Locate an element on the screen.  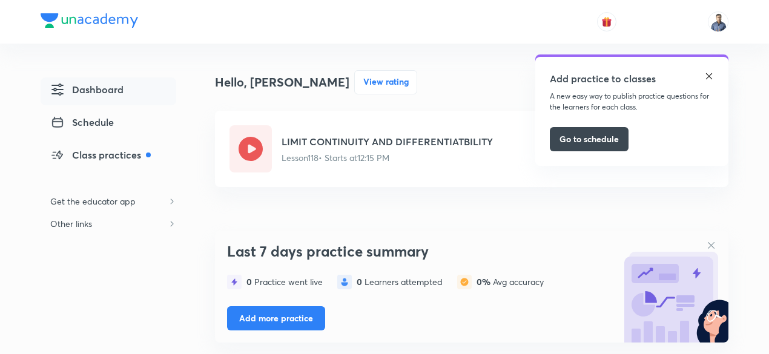
h6: Other links is located at coordinates (71, 223).